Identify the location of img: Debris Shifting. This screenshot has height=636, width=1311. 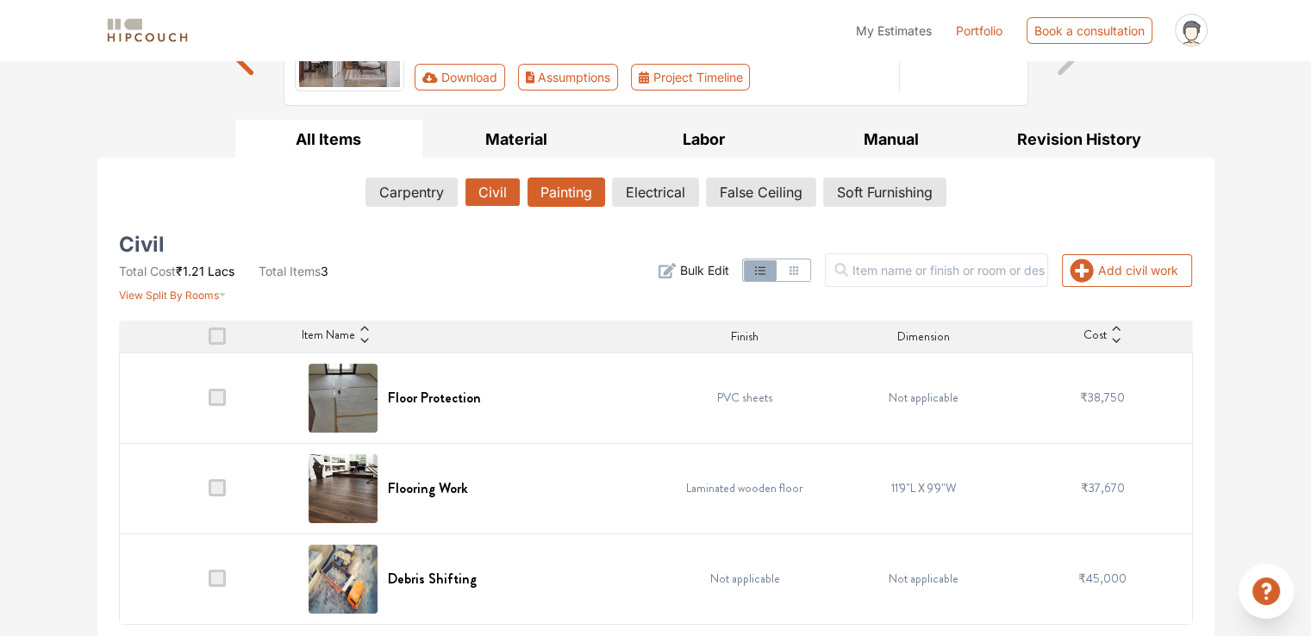
(343, 579).